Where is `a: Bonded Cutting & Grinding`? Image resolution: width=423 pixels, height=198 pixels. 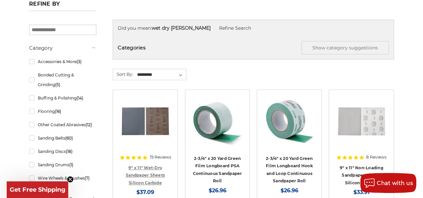 a: Bonded Cutting & Grinding is located at coordinates (63, 80).